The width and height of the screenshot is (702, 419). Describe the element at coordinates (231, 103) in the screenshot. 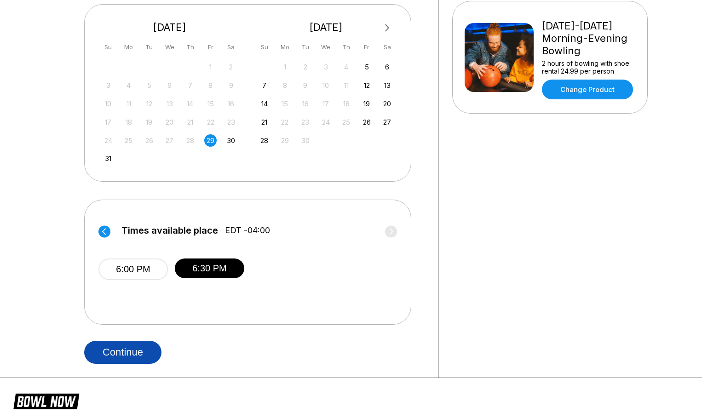

I see `div: Not available Saturday, August 16th, 2025` at that location.